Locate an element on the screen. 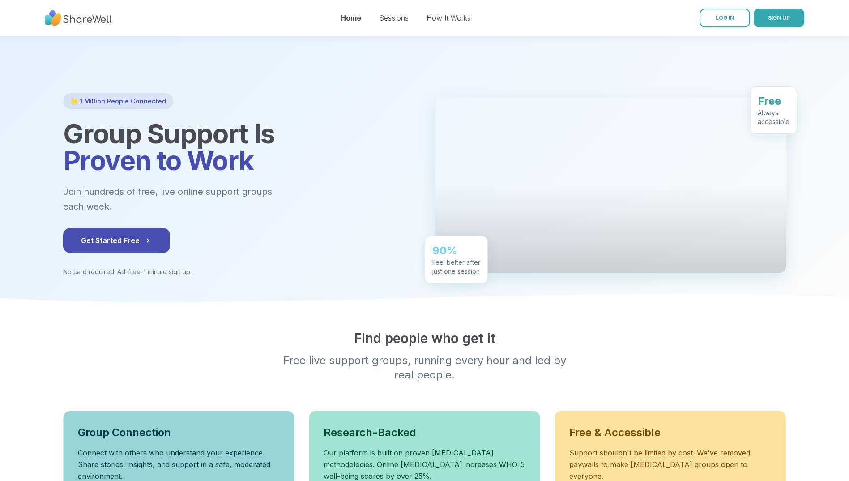 The width and height of the screenshot is (849, 481). h3: Research-Backed is located at coordinates (424, 432).